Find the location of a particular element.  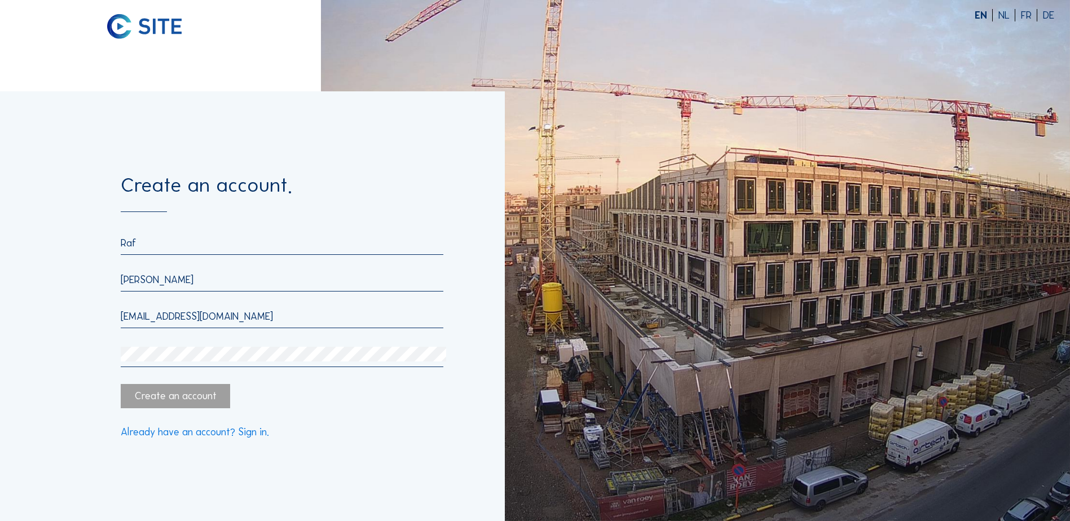

img: C-SITE logo is located at coordinates (144, 27).